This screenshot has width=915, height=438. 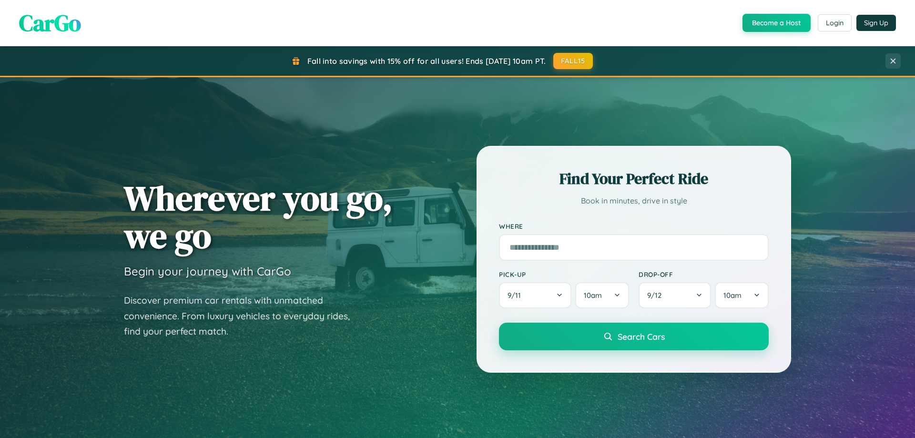 I want to click on button: Become a Host, so click(x=776, y=23).